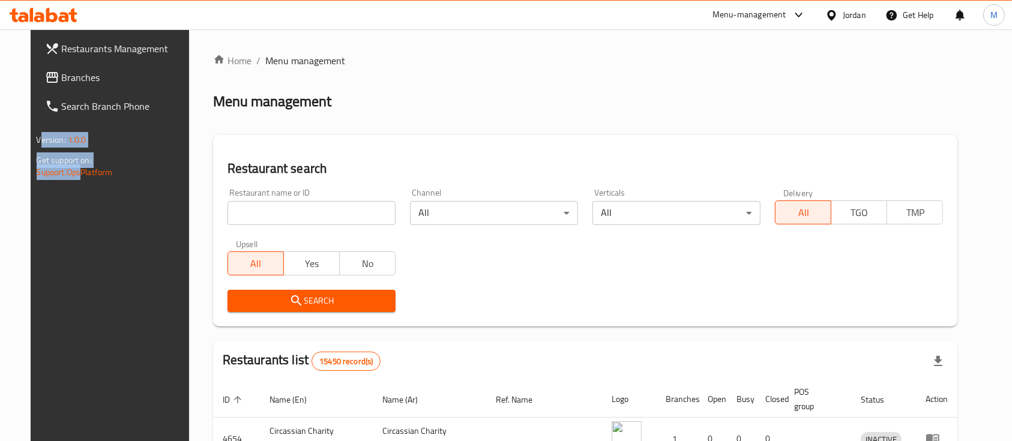 The width and height of the screenshot is (1012, 441). What do you see at coordinates (741, 399) in the screenshot?
I see `th: Busy` at bounding box center [741, 399].